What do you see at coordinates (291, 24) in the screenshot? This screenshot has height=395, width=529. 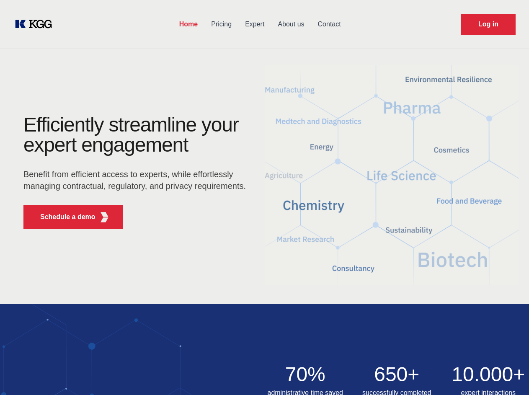 I see `a: About us` at bounding box center [291, 24].